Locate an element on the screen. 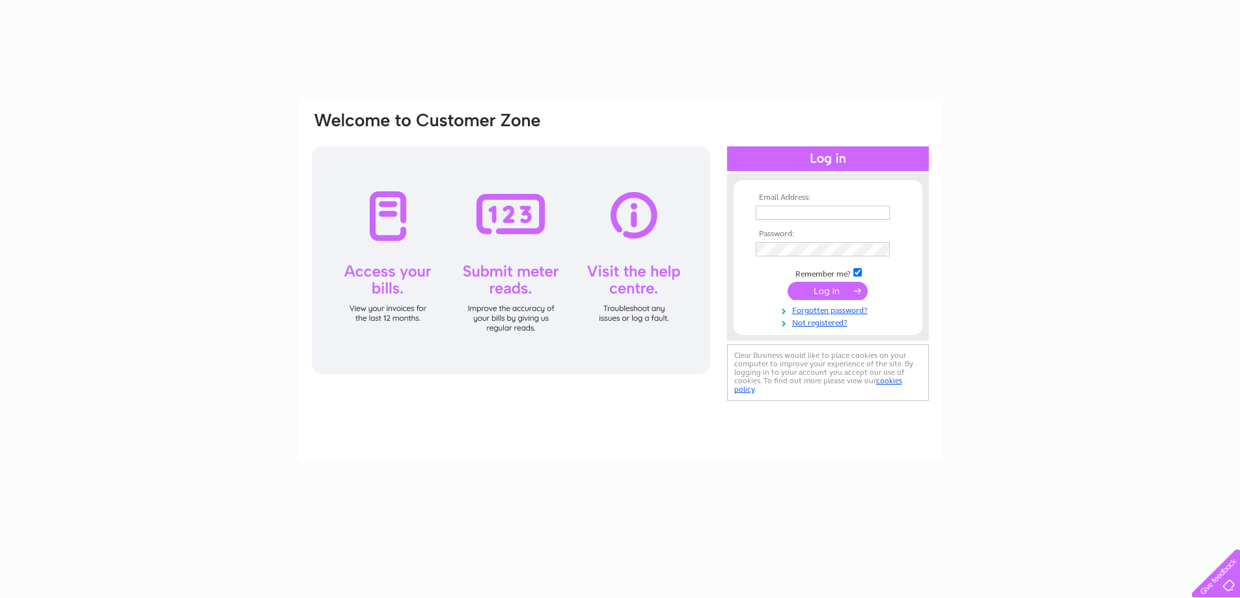  a: cookies policy is located at coordinates (818, 385).